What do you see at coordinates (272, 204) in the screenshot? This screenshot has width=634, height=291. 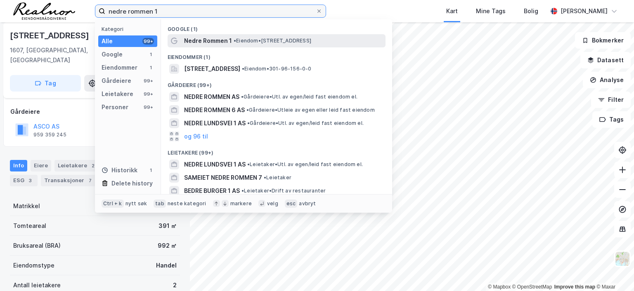 I see `div: velg` at bounding box center [272, 204].